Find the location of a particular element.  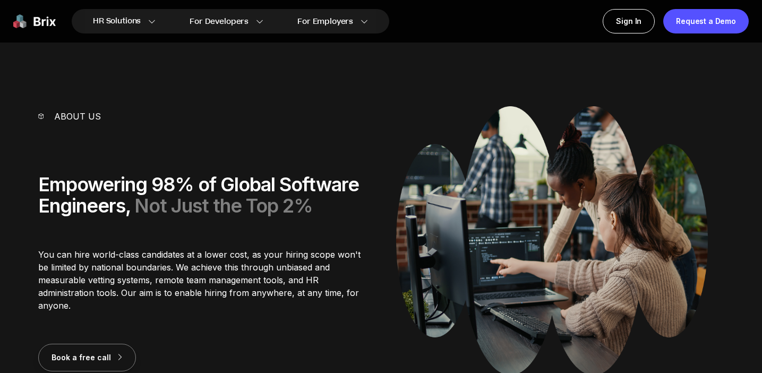

a: Sign In is located at coordinates (629, 21).